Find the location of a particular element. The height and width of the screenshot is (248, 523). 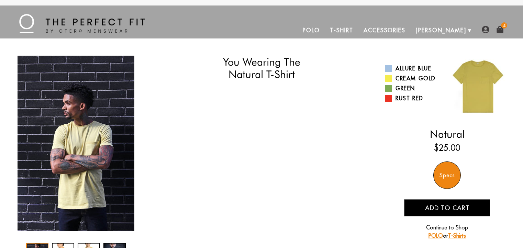

a: T-Shirts is located at coordinates (457, 236).